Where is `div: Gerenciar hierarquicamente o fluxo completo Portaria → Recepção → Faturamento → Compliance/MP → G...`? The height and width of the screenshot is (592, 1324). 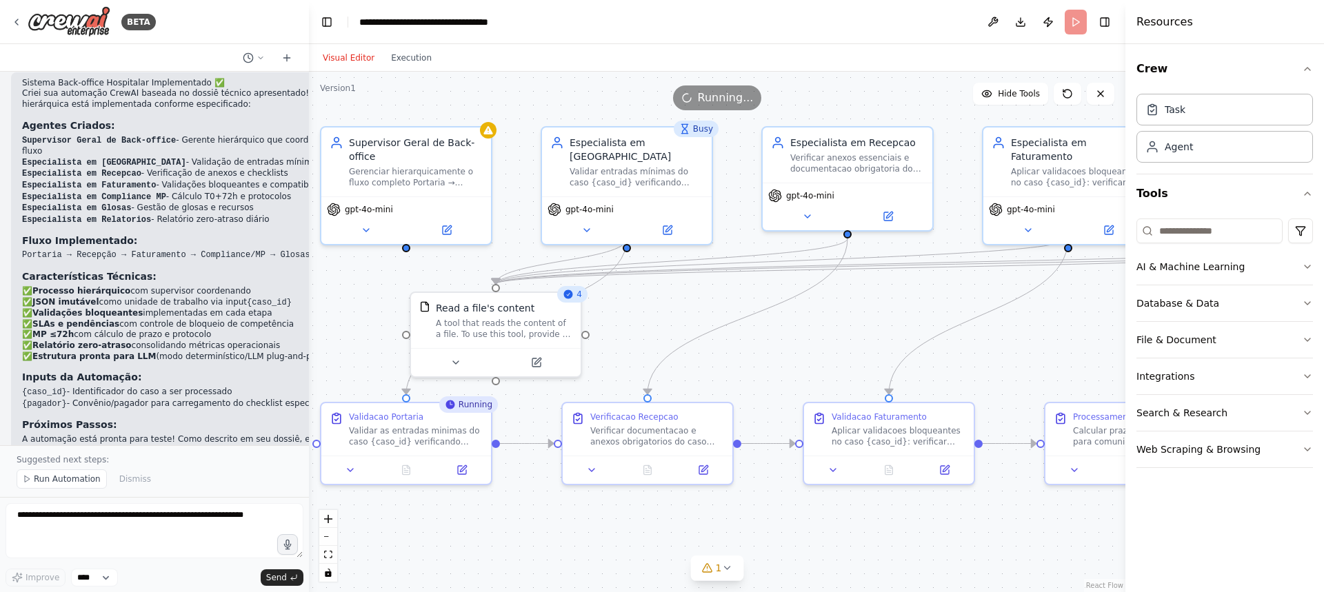
div: Gerenciar hierarquicamente o fluxo completo Portaria → Recepção → Faturamento → Compliance/MP → G... is located at coordinates (416, 177).